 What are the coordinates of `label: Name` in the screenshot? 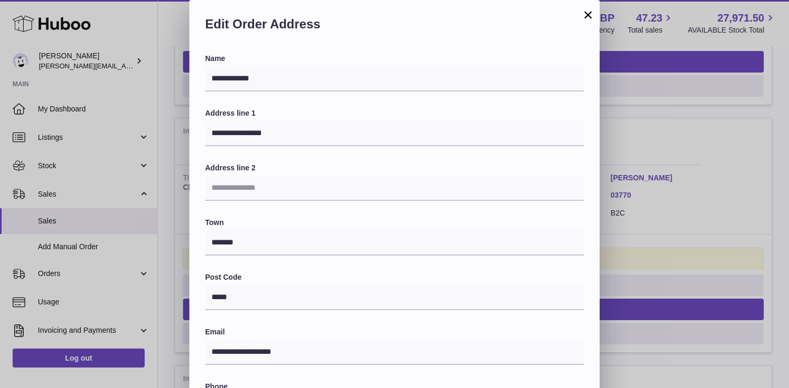 It's located at (395, 58).